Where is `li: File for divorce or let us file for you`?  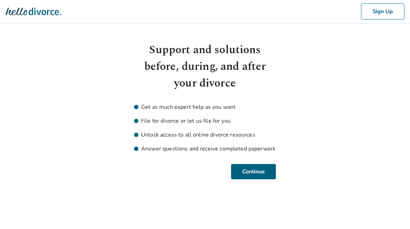 li: File for divorce or let us file for you is located at coordinates (205, 121).